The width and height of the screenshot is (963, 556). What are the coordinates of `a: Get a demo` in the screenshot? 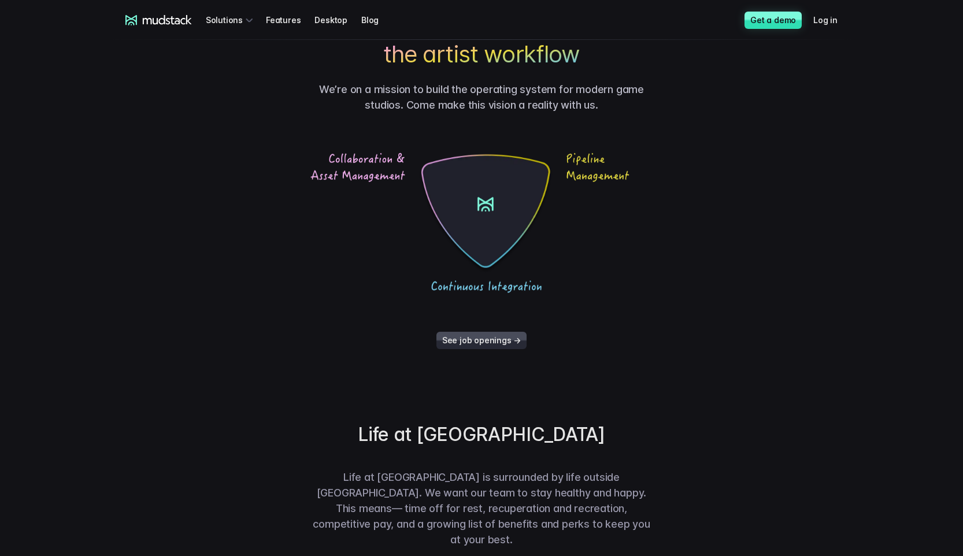 It's located at (773, 20).